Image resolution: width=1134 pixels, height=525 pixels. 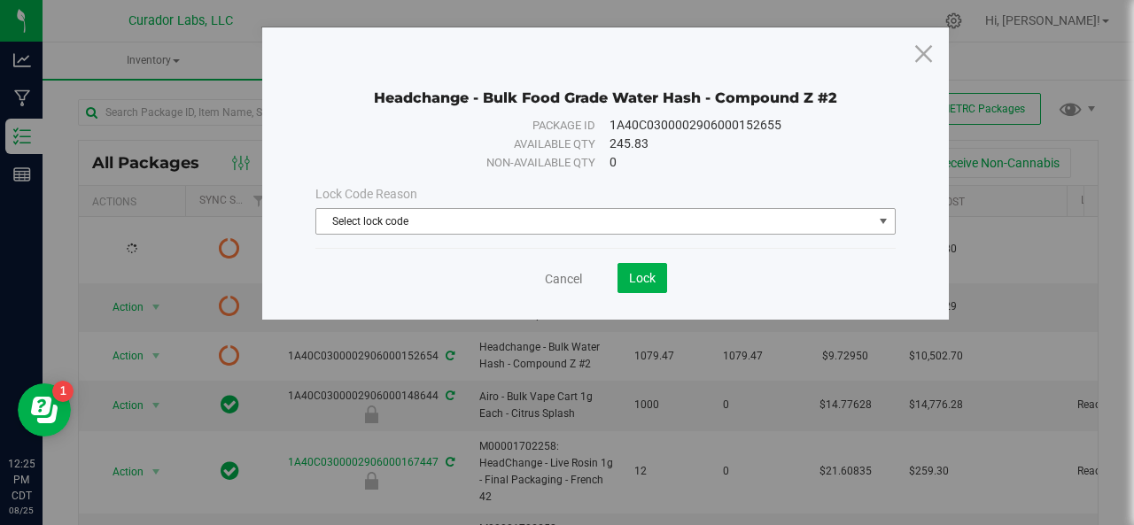 I want to click on span: Lock, so click(x=642, y=278).